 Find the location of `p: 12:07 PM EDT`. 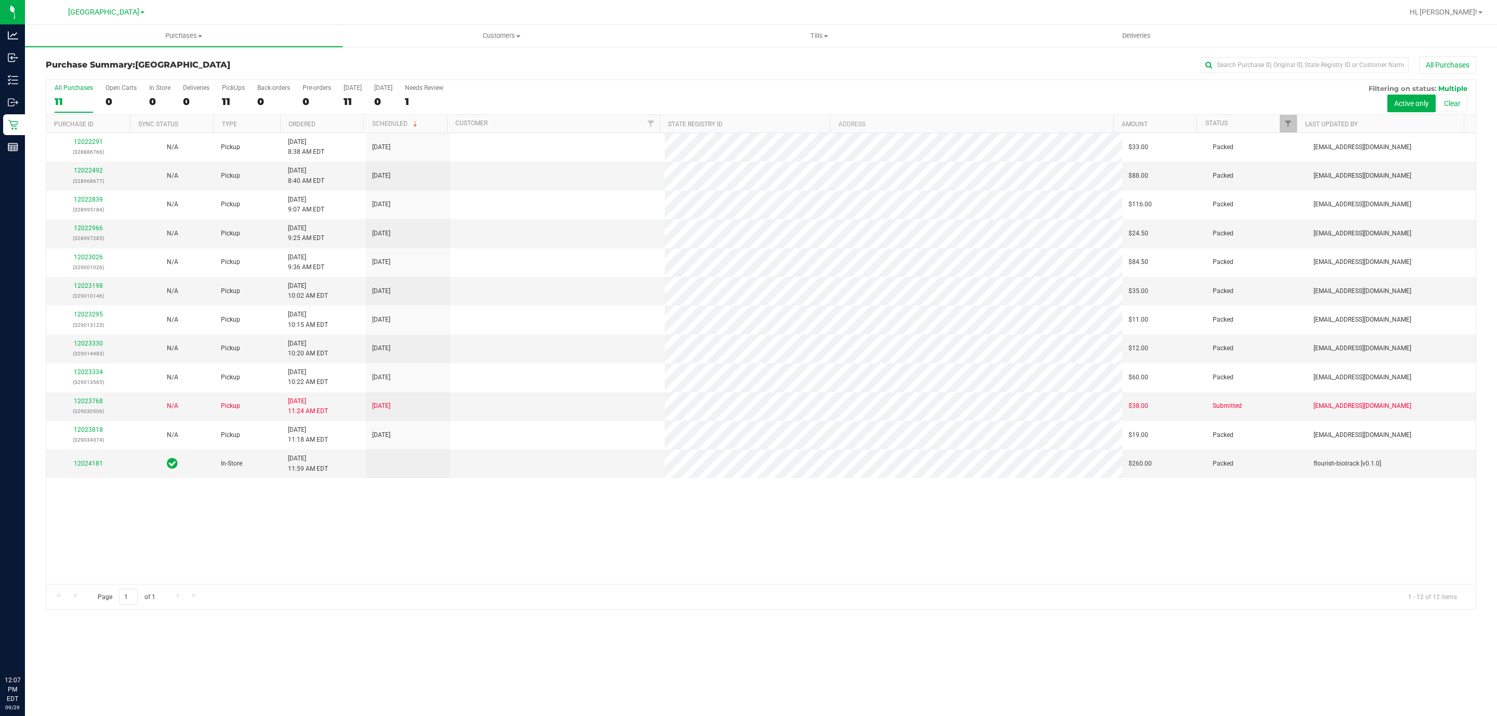

p: 12:07 PM EDT is located at coordinates (12, 690).